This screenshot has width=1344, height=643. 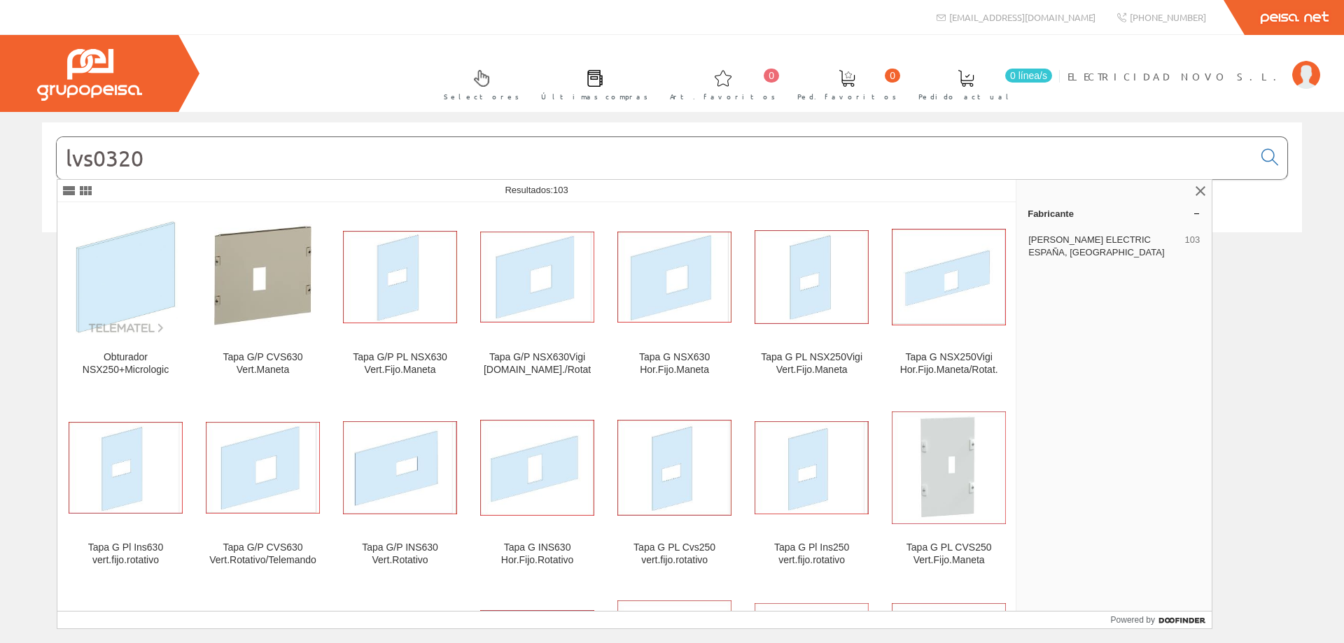 What do you see at coordinates (811, 488) in the screenshot?
I see `a: Tapa G Pl Ins250 vert.fijo.rotativo Tapa G Pl Ins250 vert.fijo.rotativo` at bounding box center [811, 488].